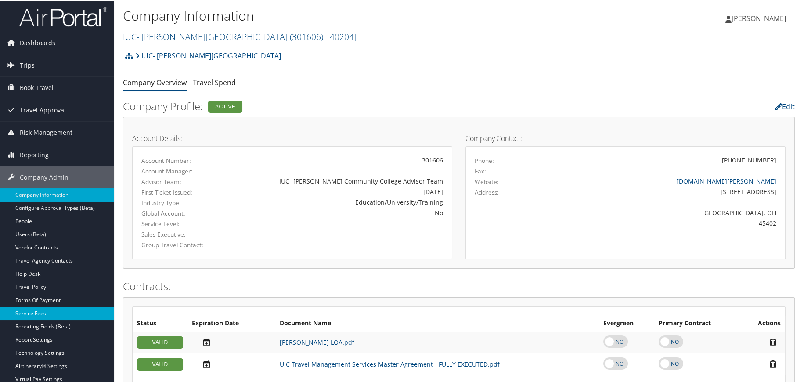 The image size is (800, 382). I want to click on div: Active, so click(225, 106).